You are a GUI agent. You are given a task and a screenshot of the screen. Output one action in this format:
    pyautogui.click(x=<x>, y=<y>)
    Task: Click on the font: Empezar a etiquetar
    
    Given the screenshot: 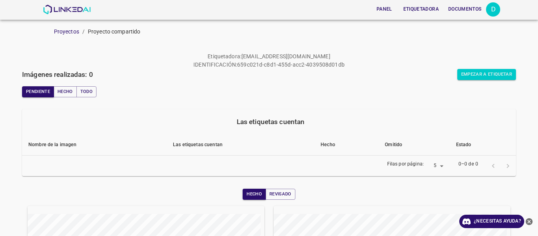 What is the action you would take?
    pyautogui.click(x=487, y=74)
    